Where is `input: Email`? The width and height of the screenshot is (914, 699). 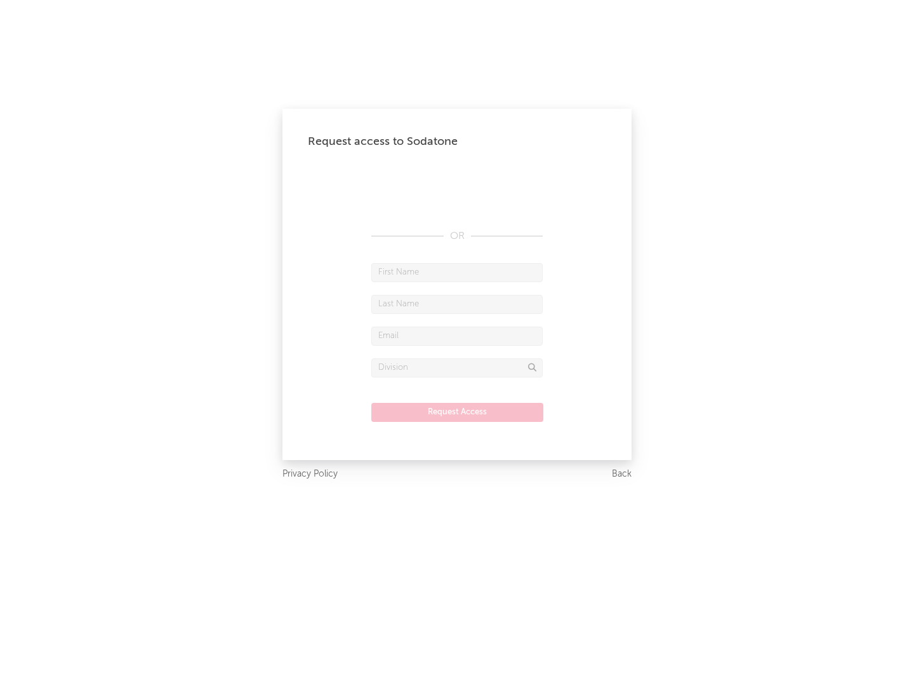 input: Email is located at coordinates (457, 336).